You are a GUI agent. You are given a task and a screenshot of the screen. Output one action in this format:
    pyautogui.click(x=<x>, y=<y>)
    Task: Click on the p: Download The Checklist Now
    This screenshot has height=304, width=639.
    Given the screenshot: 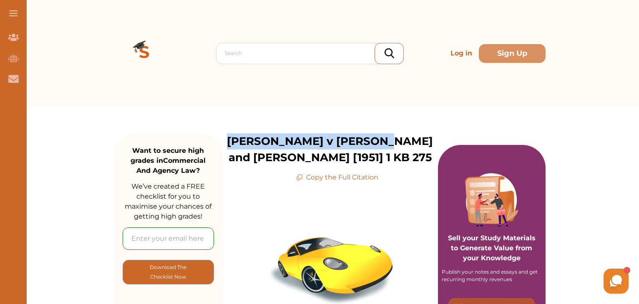 What is the action you would take?
    pyautogui.click(x=168, y=272)
    